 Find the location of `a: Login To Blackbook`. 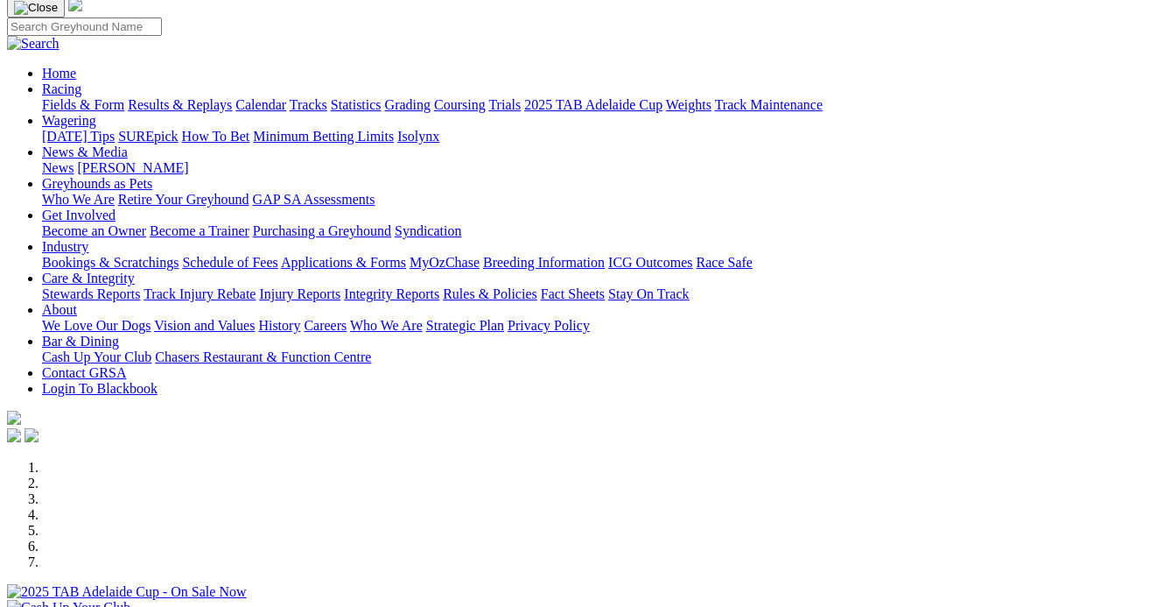

a: Login To Blackbook is located at coordinates (100, 388).